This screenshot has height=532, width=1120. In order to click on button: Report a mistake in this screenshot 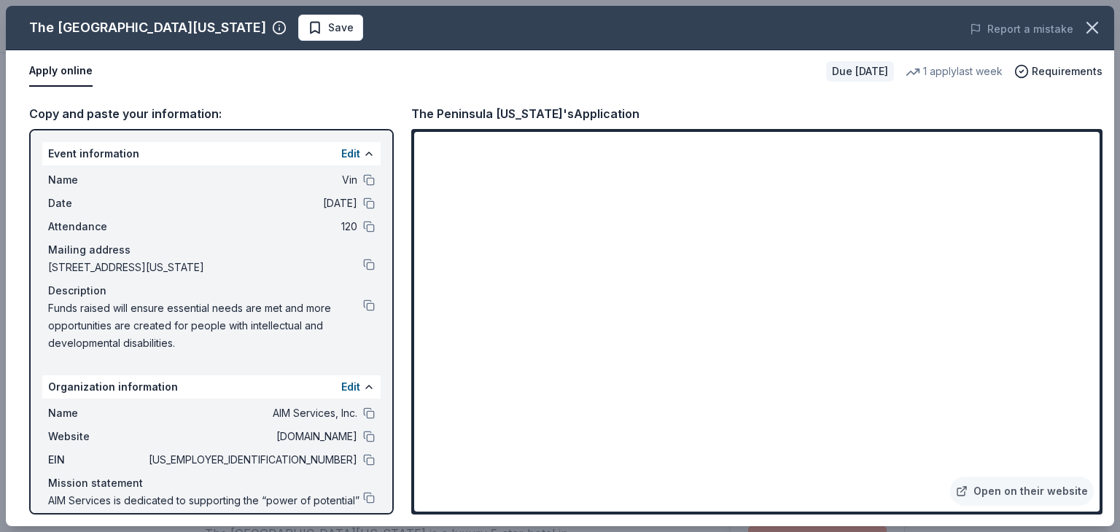, I will do `click(1021, 29)`.